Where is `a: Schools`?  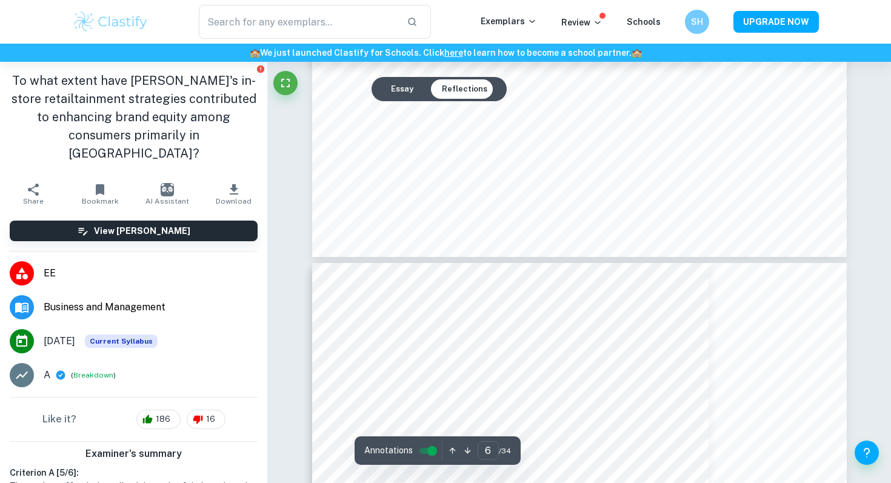
a: Schools is located at coordinates (643, 22).